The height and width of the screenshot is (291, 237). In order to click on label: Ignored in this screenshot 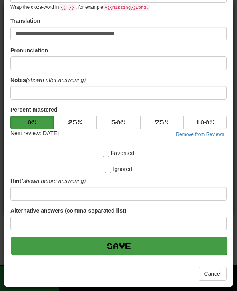, I will do `click(118, 169)`.